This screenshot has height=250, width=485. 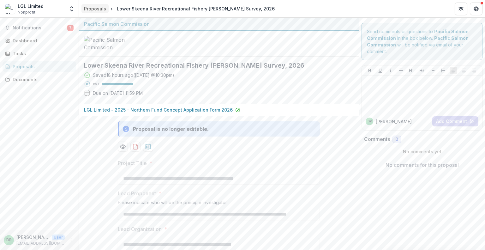 I want to click on p: Lead Proponent, so click(x=137, y=193).